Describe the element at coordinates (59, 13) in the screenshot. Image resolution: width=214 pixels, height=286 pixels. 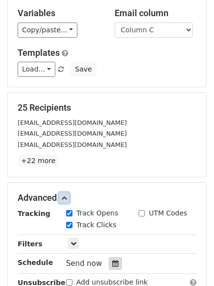
I see `h5: Variables` at that location.